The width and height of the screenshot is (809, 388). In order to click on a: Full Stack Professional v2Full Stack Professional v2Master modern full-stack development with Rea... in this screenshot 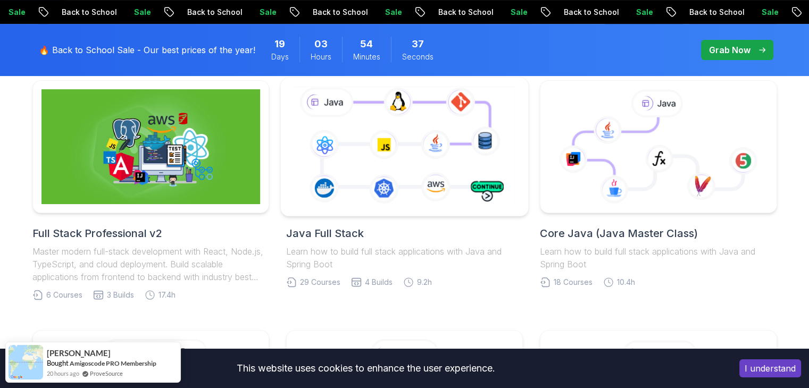, I will do `click(151, 190)`.